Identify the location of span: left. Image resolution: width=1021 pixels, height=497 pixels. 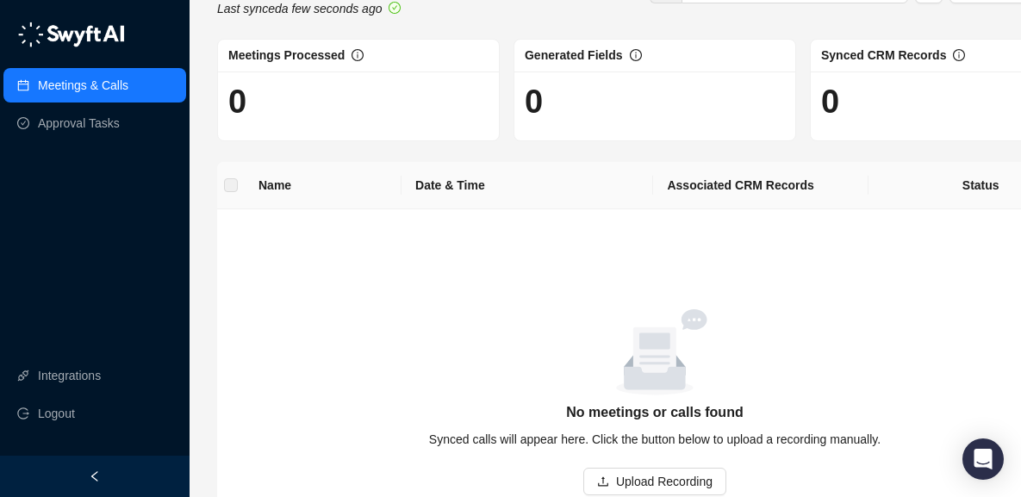
(95, 477).